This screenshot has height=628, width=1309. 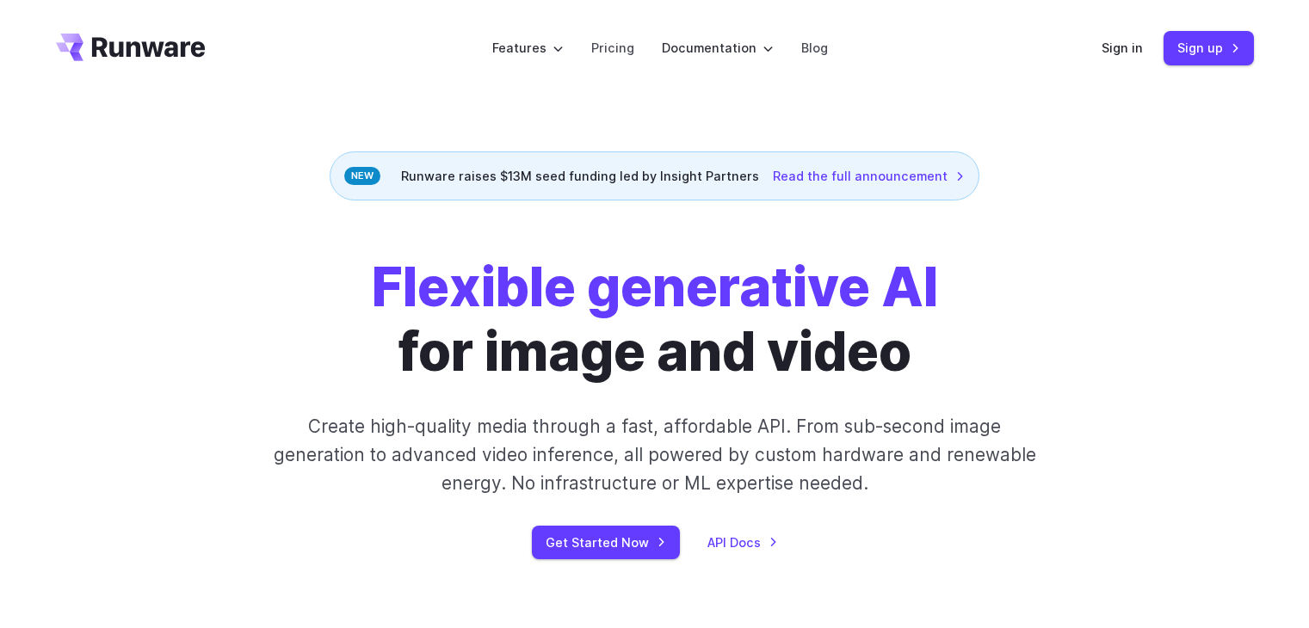 I want to click on a: Sign up, so click(x=1208, y=47).